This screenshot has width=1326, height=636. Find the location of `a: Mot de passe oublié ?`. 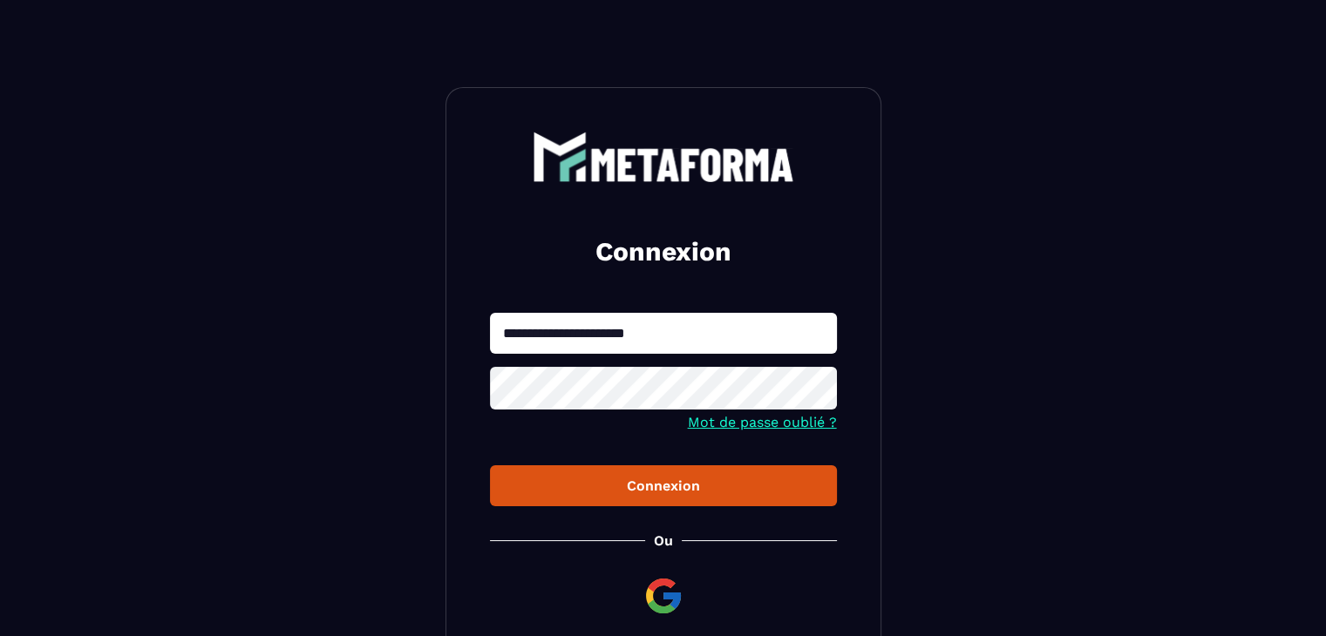

a: Mot de passe oublié ? is located at coordinates (762, 422).